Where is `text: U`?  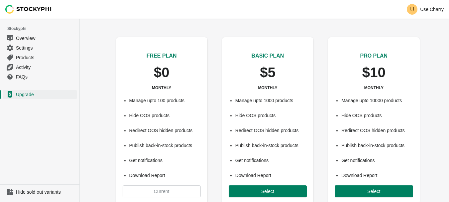
text: U is located at coordinates (412, 9).